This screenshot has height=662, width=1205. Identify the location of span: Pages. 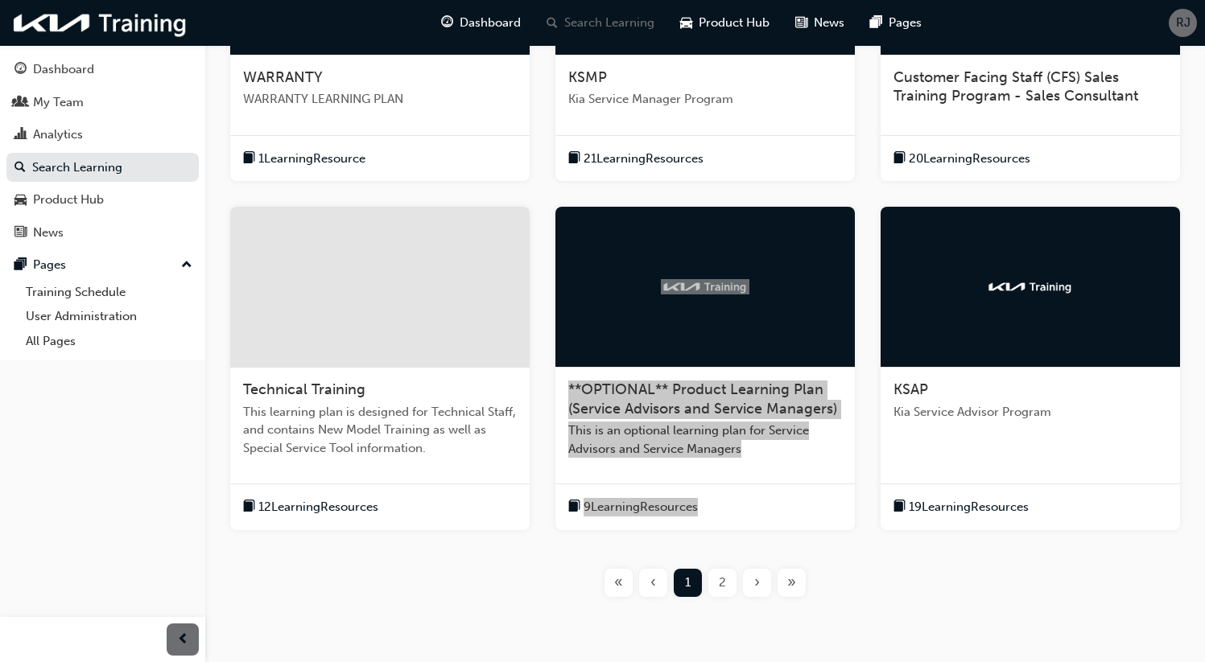
(905, 23).